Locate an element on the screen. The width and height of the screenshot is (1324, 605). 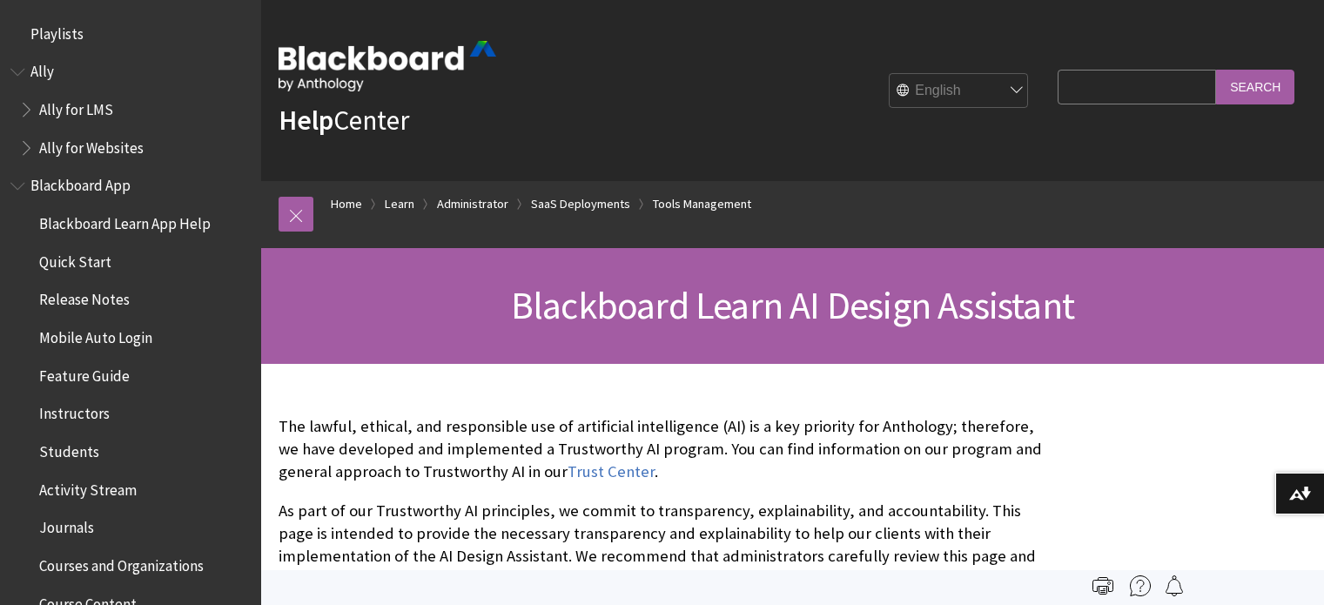
span: Mobile Auto Login is located at coordinates (96, 334).